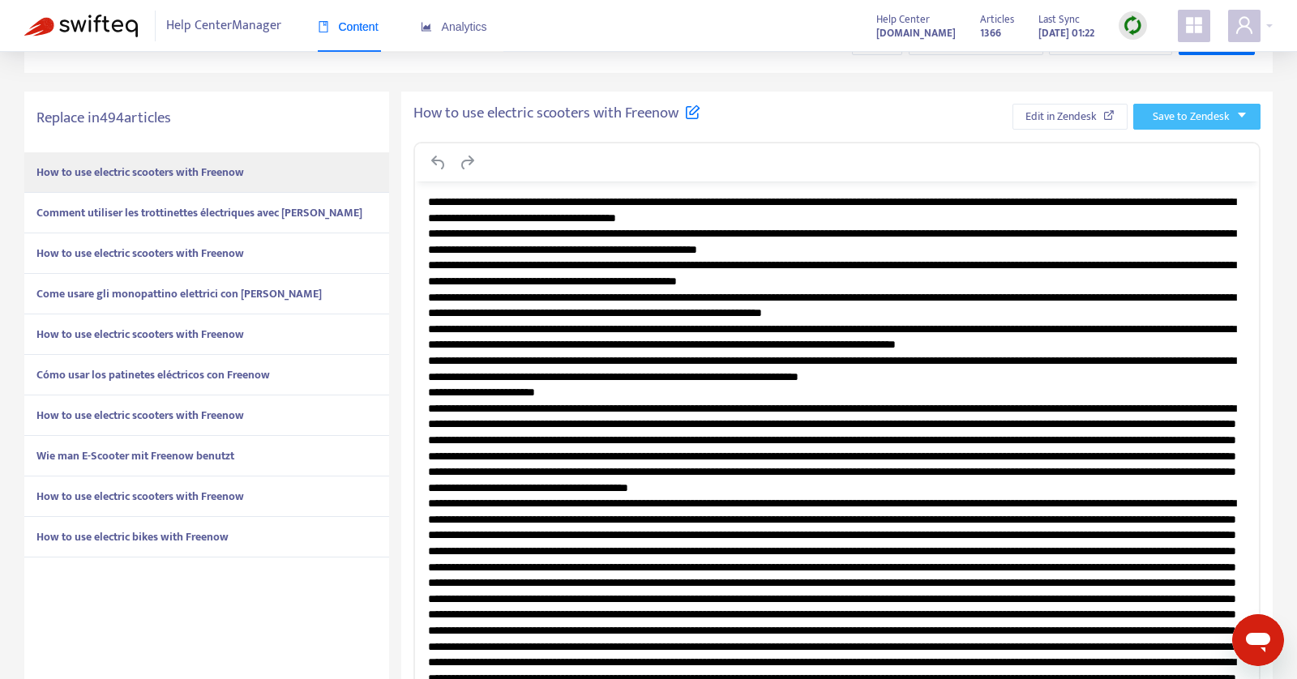 The height and width of the screenshot is (679, 1297). What do you see at coordinates (135, 456) in the screenshot?
I see `strong: Wie man E-Scooter mit Freenow benutzt` at bounding box center [135, 456].